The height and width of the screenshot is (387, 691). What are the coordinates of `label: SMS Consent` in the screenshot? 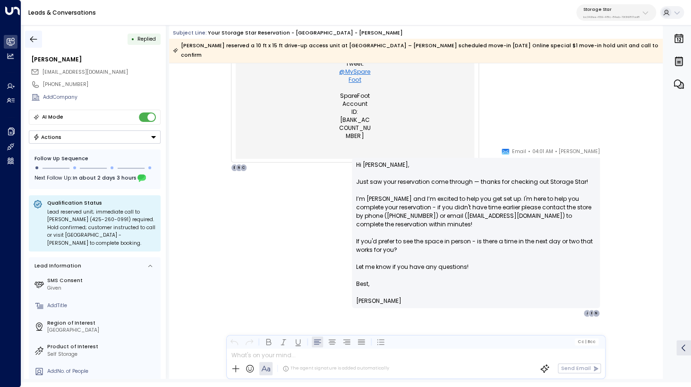 It's located at (102, 280).